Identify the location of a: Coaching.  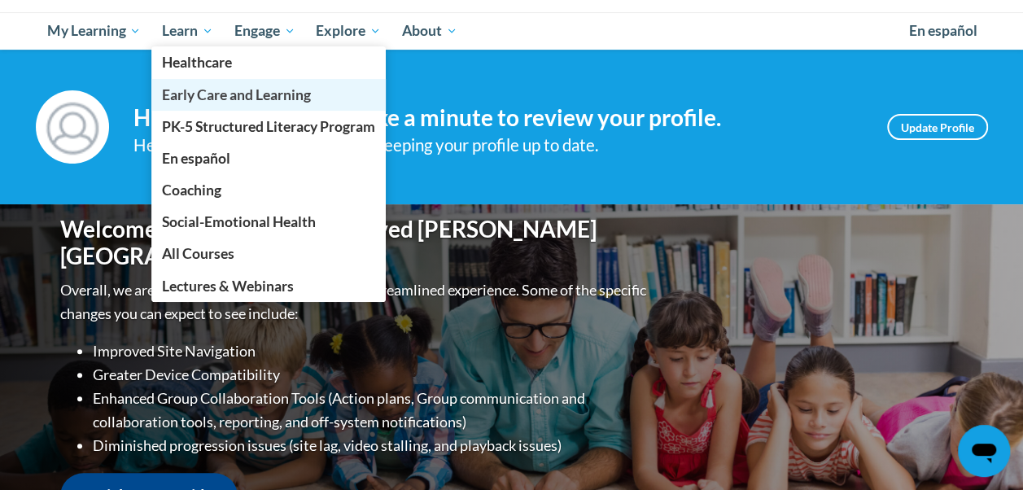
(269, 190).